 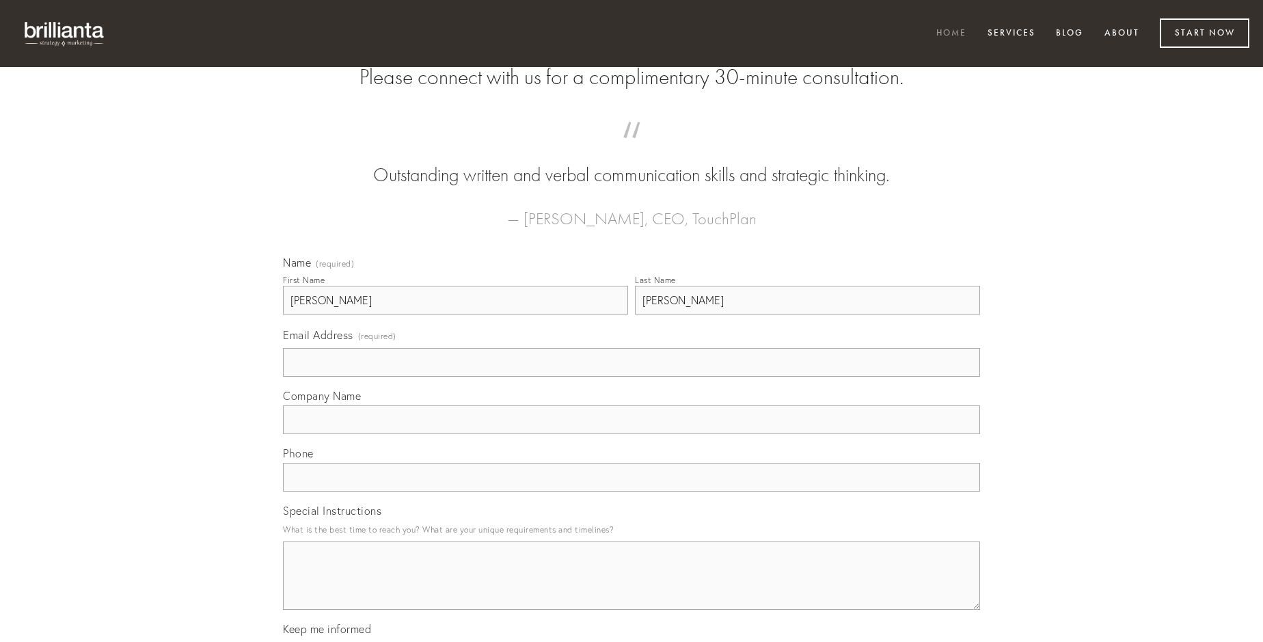 I want to click on a: About, so click(x=1122, y=33).